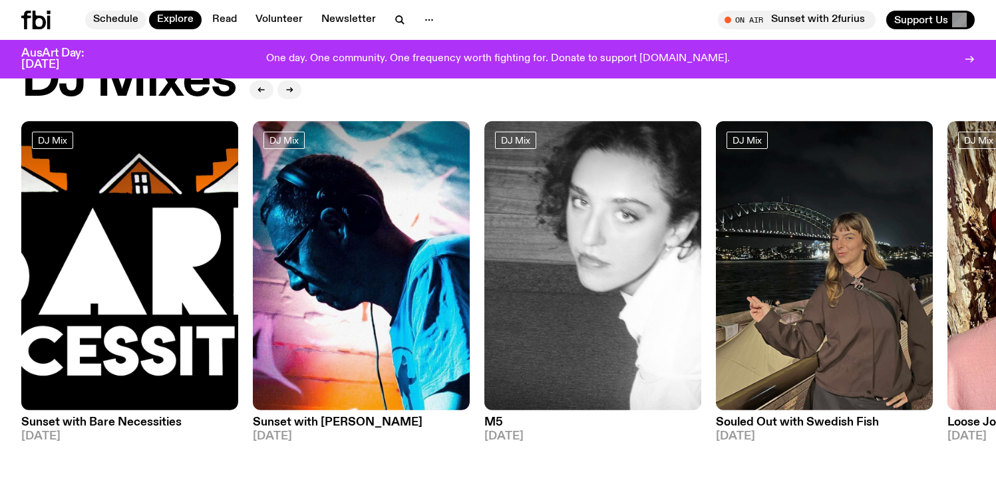  I want to click on h3: Sunset with Bare Necessities, so click(130, 422).